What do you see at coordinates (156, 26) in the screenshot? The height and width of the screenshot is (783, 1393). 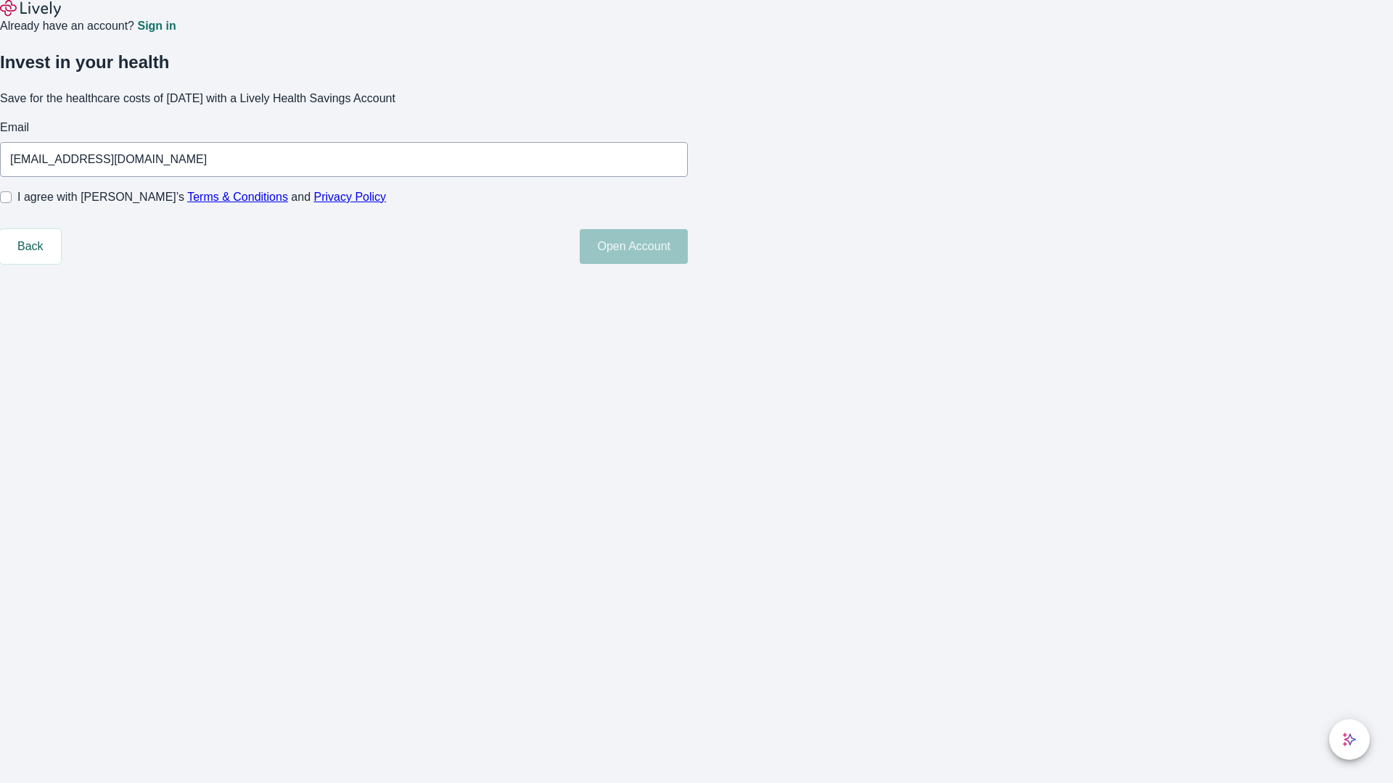 I see `div: Sign in` at bounding box center [156, 26].